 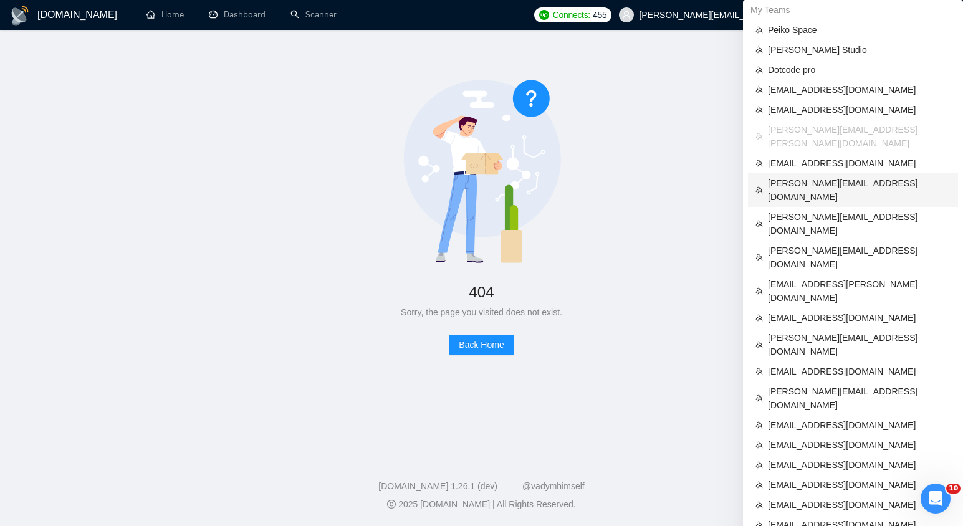 What do you see at coordinates (20, 16) in the screenshot?
I see `img: logo` at bounding box center [20, 16].